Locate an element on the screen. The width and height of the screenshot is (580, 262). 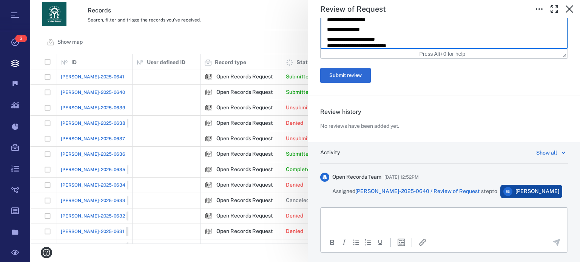
div: R S is located at coordinates (507, 192).